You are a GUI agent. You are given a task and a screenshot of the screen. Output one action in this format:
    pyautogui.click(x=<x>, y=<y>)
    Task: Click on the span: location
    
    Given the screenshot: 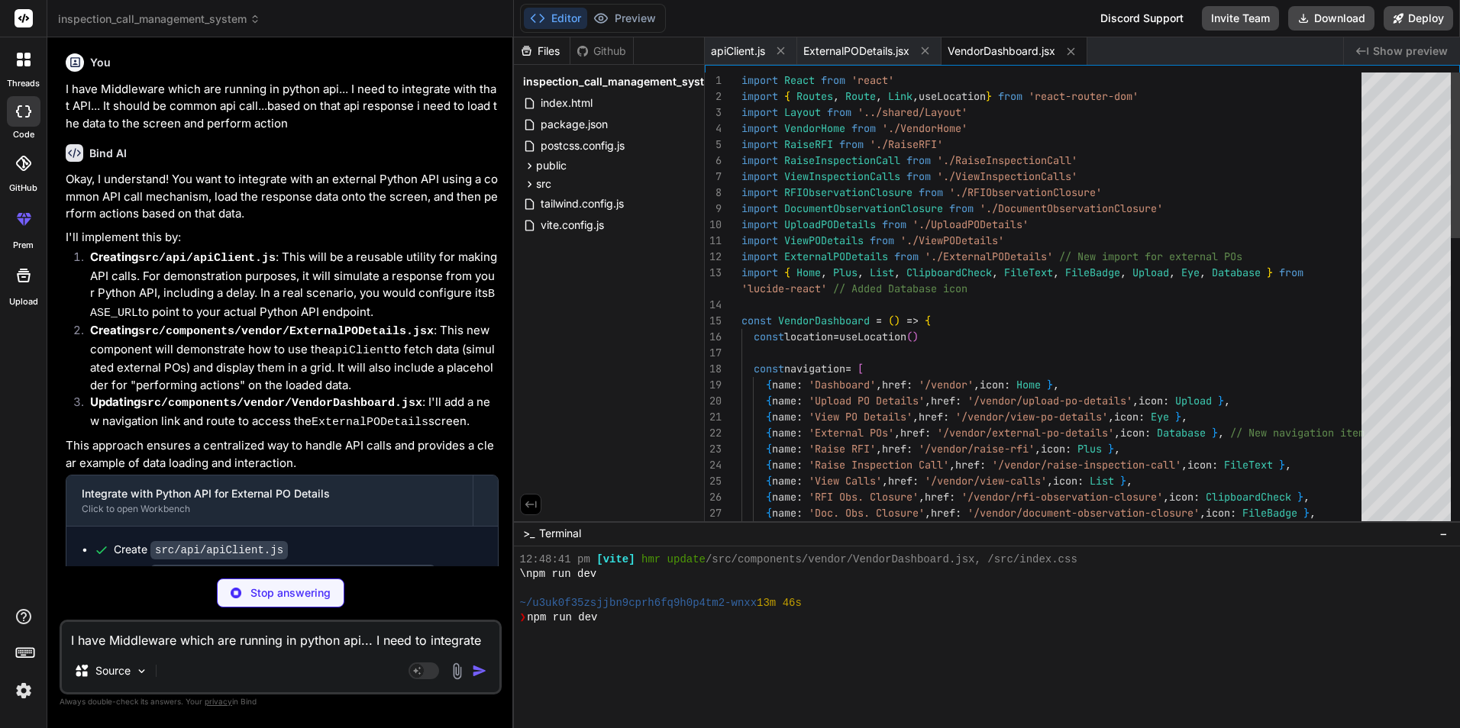 What is the action you would take?
    pyautogui.click(x=808, y=337)
    